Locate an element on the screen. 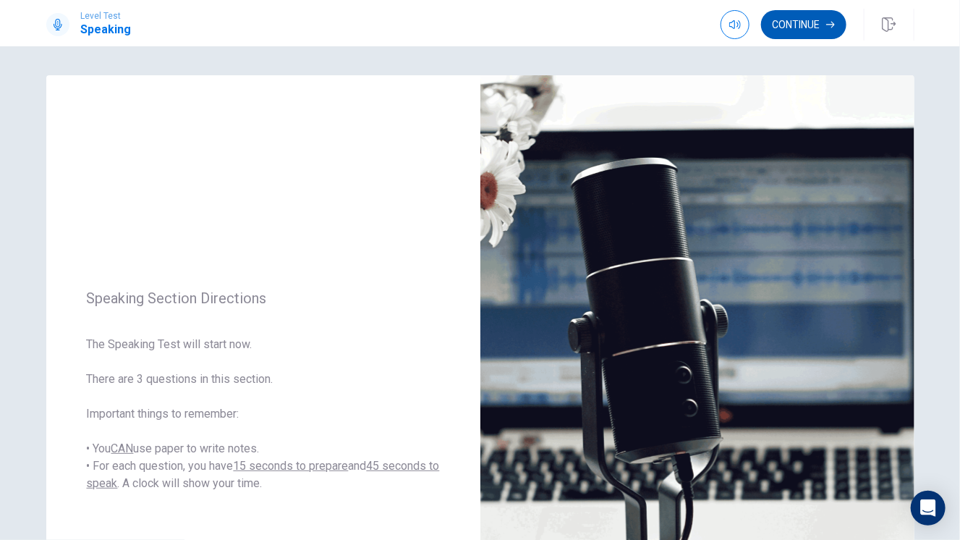 This screenshot has height=540, width=960. span: The Speaking Test will start now. There are 3 questions in this section. Important things to reme... is located at coordinates (263, 414).